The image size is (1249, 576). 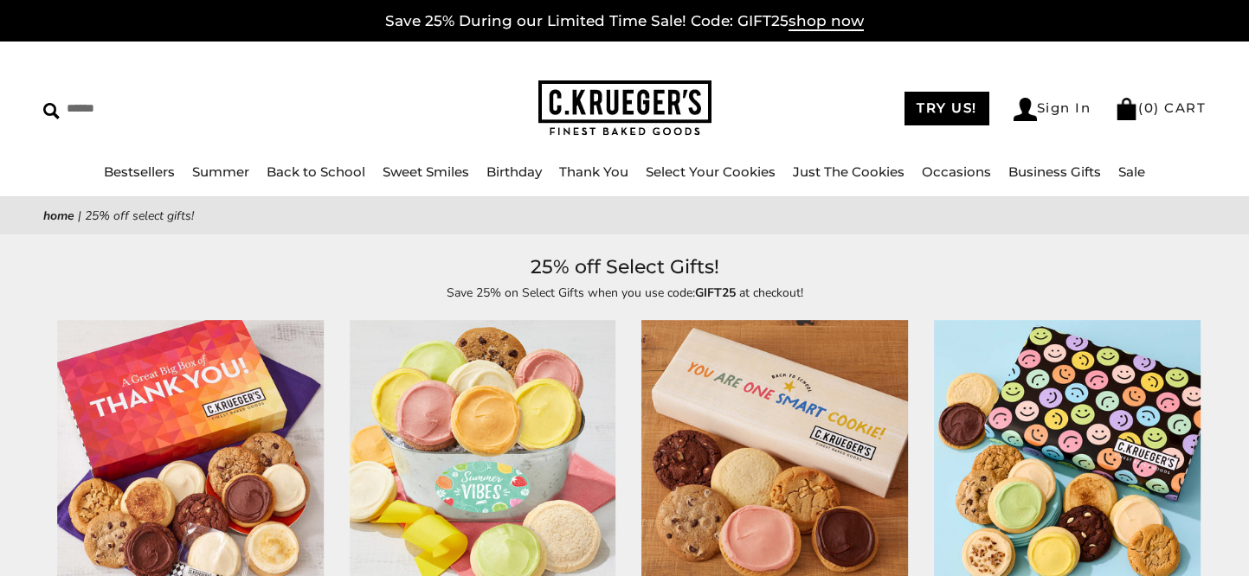 What do you see at coordinates (624, 215) in the screenshot?
I see `nav: breadcrumbs` at bounding box center [624, 215].